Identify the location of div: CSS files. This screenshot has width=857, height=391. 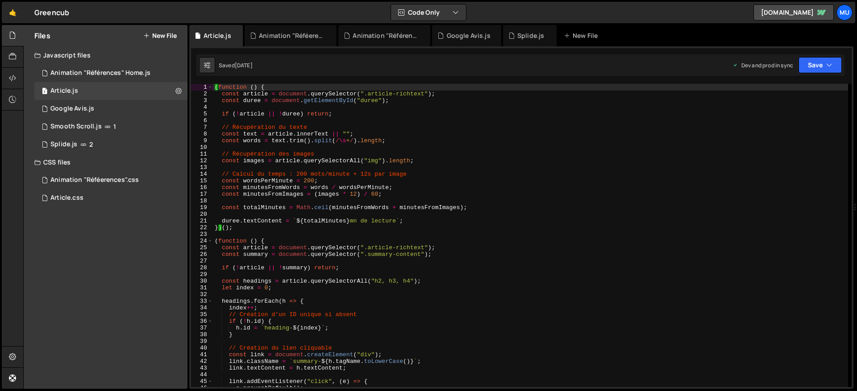
(105, 162).